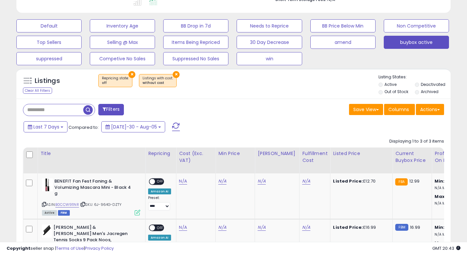  I want to click on a: Terms of Use, so click(70, 248).